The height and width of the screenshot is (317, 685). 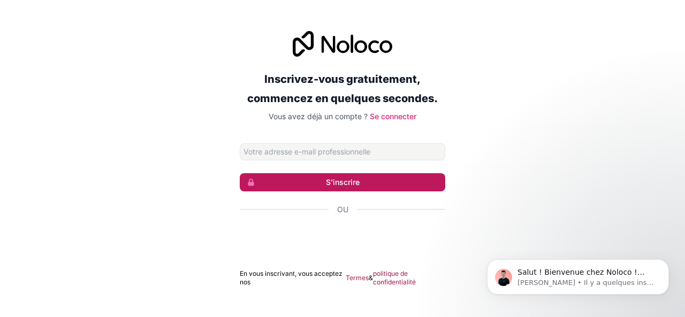 What do you see at coordinates (409, 278) in the screenshot?
I see `a: politique de confidentialité` at bounding box center [409, 278].